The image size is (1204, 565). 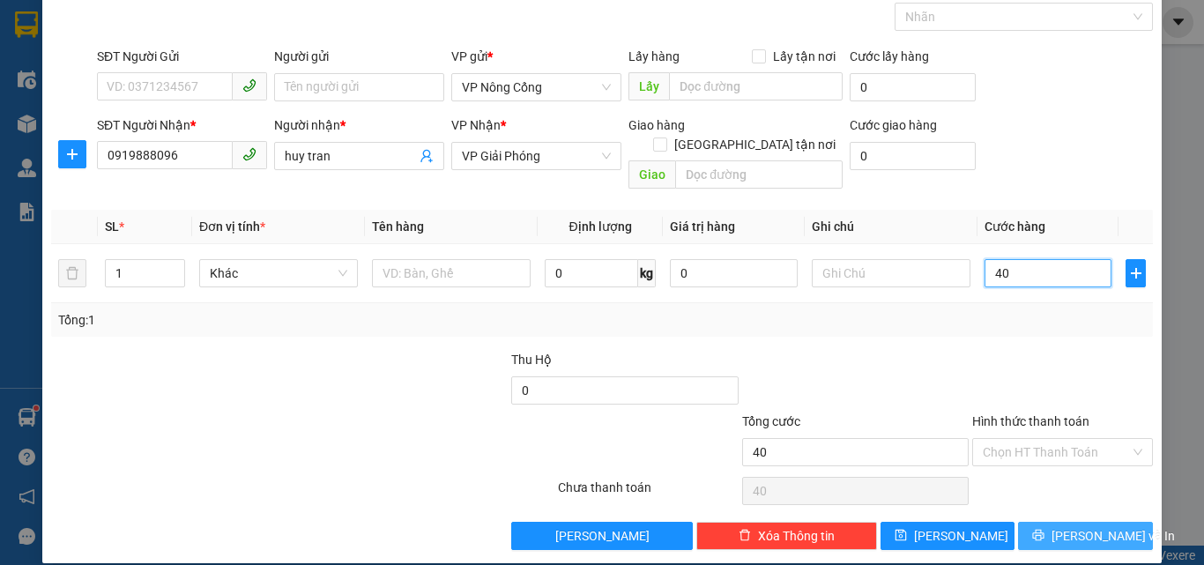 I want to click on span: printer, so click(x=1038, y=536).